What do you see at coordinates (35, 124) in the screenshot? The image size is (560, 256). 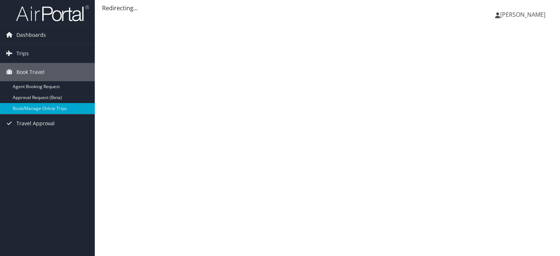 I see `span: Travel Approval` at bounding box center [35, 124].